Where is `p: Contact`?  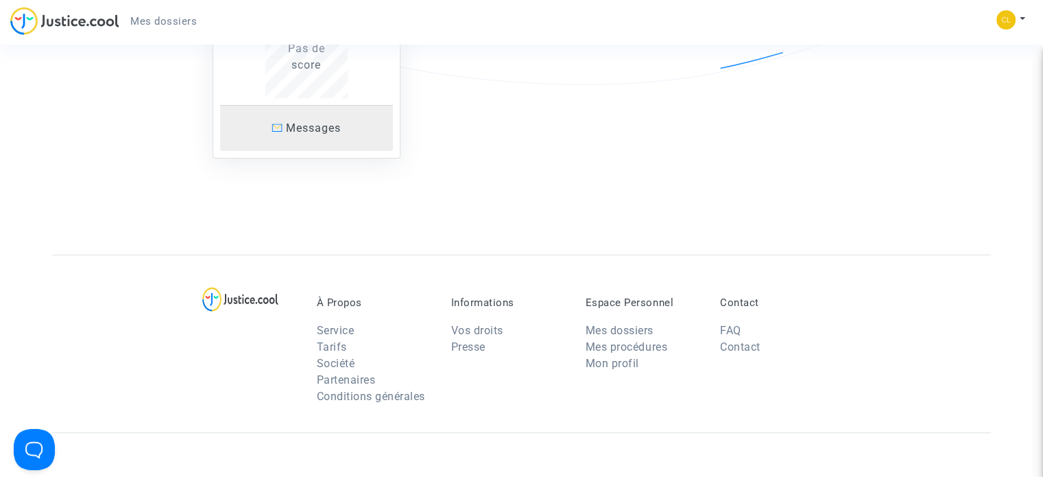
p: Contact is located at coordinates (777, 303).